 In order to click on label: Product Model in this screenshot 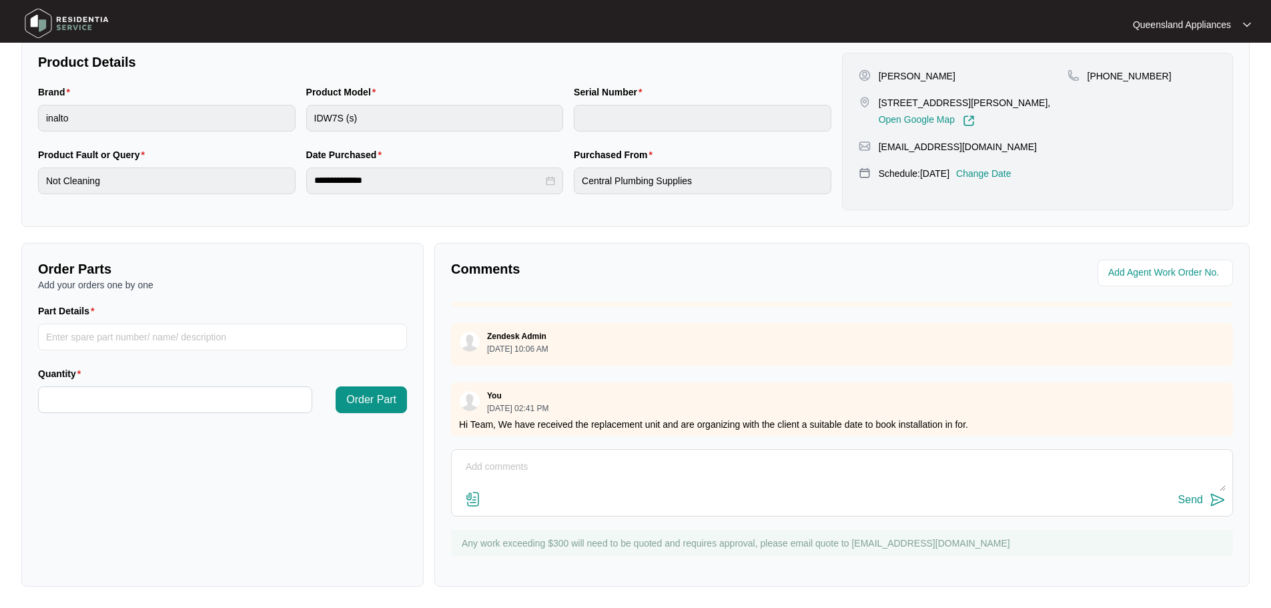, I will do `click(344, 92)`.